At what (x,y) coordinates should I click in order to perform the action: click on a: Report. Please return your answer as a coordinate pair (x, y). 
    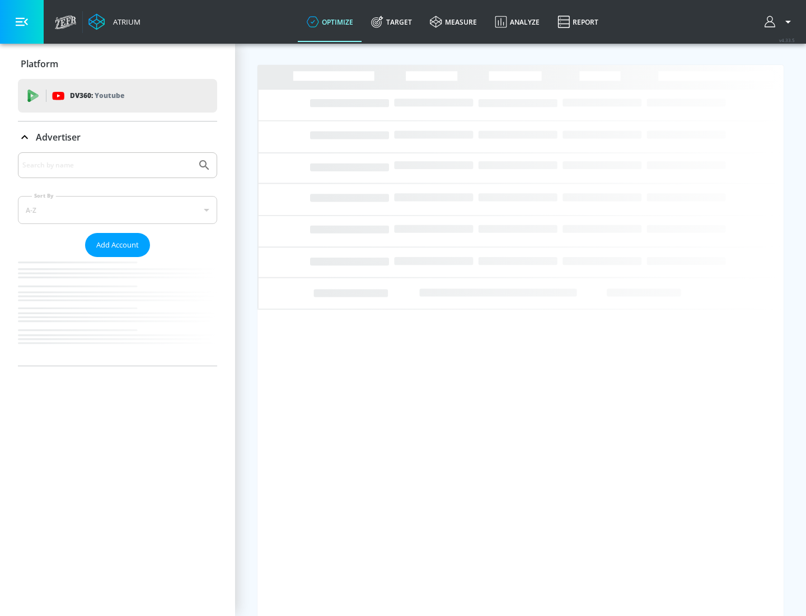
    Looking at the image, I should click on (578, 22).